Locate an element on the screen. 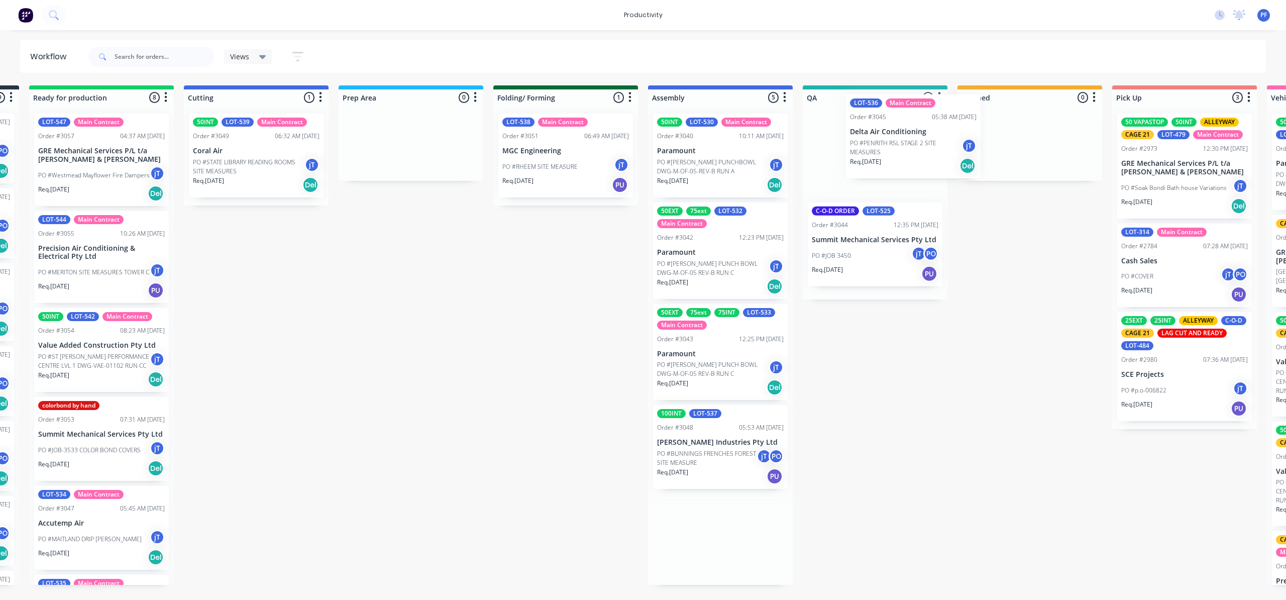  div: productivity is located at coordinates (643, 15).